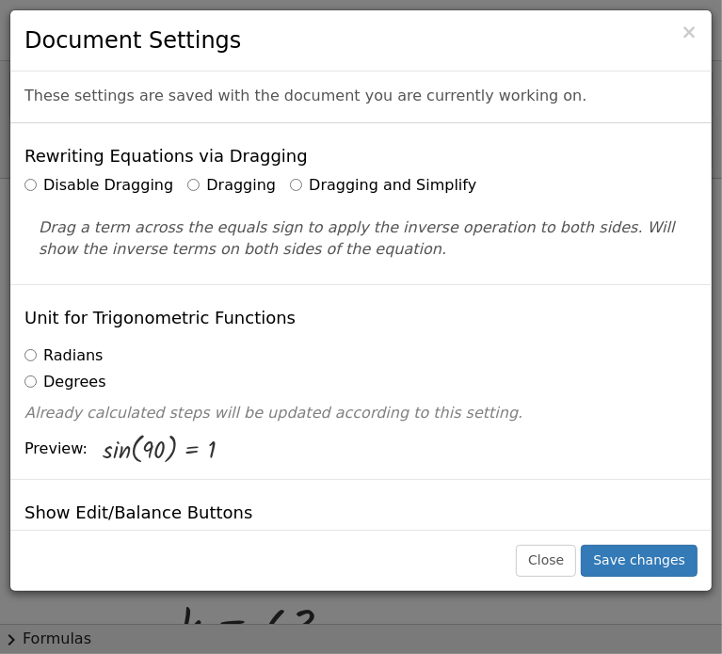  What do you see at coordinates (63, 356) in the screenshot?
I see `label: Radians` at bounding box center [63, 356].